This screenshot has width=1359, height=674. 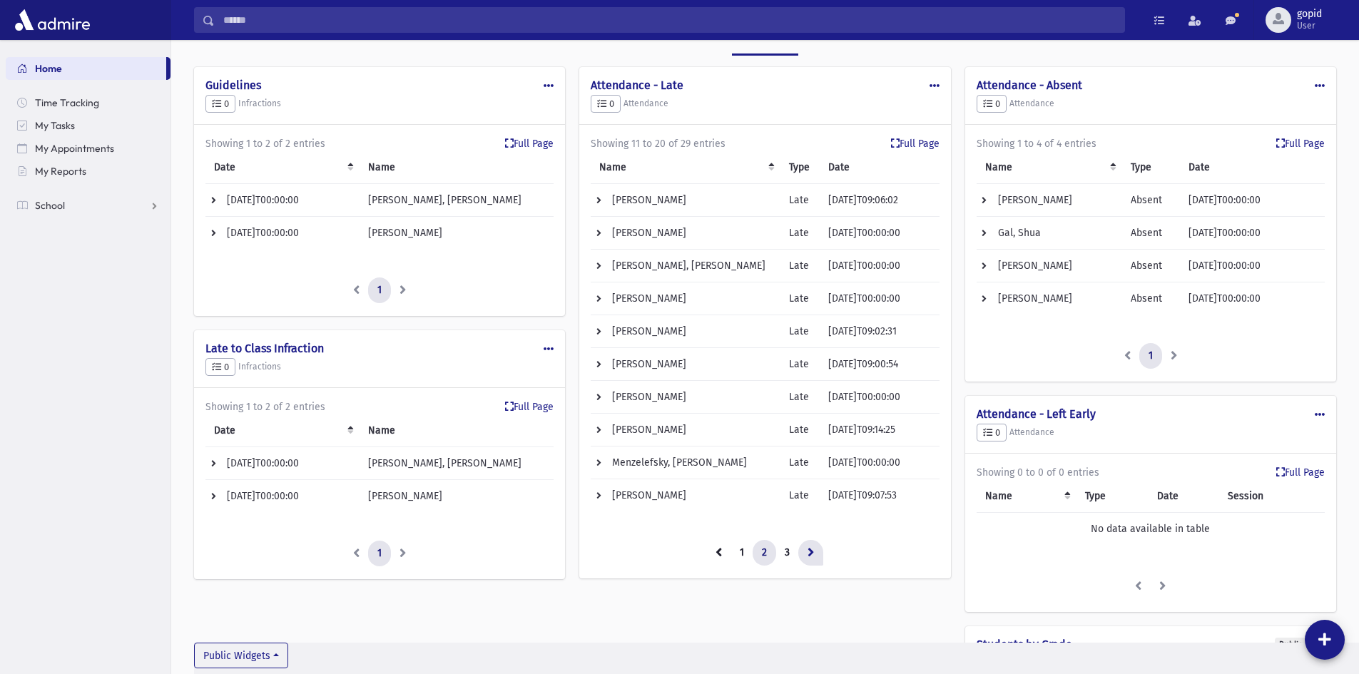 What do you see at coordinates (765, 85) in the screenshot?
I see `h4: Attendance - Late` at bounding box center [765, 85].